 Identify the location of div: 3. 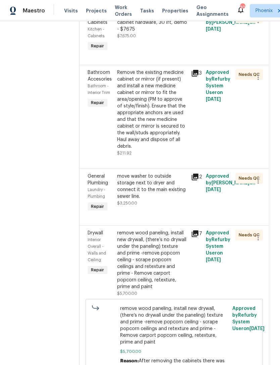
(196, 73).